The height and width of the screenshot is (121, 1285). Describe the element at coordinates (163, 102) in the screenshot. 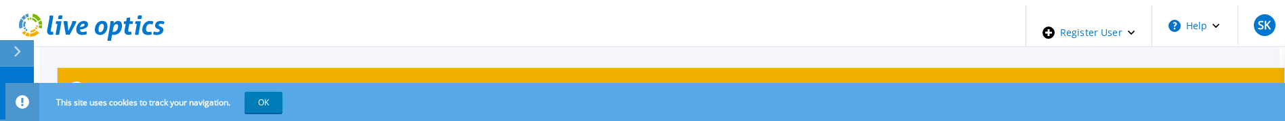

I see `span: This site uses cookies to track your navigation.` at that location.